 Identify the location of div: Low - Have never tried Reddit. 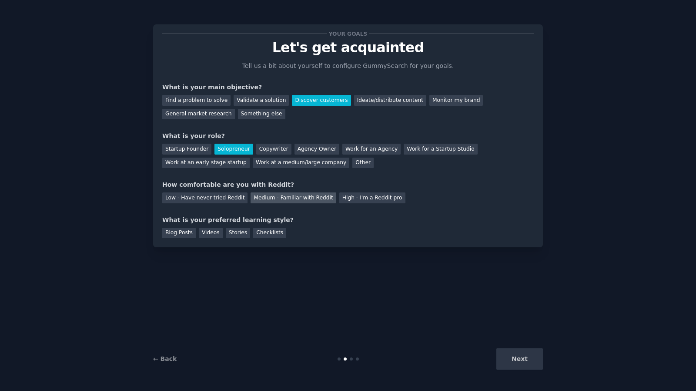
(205, 198).